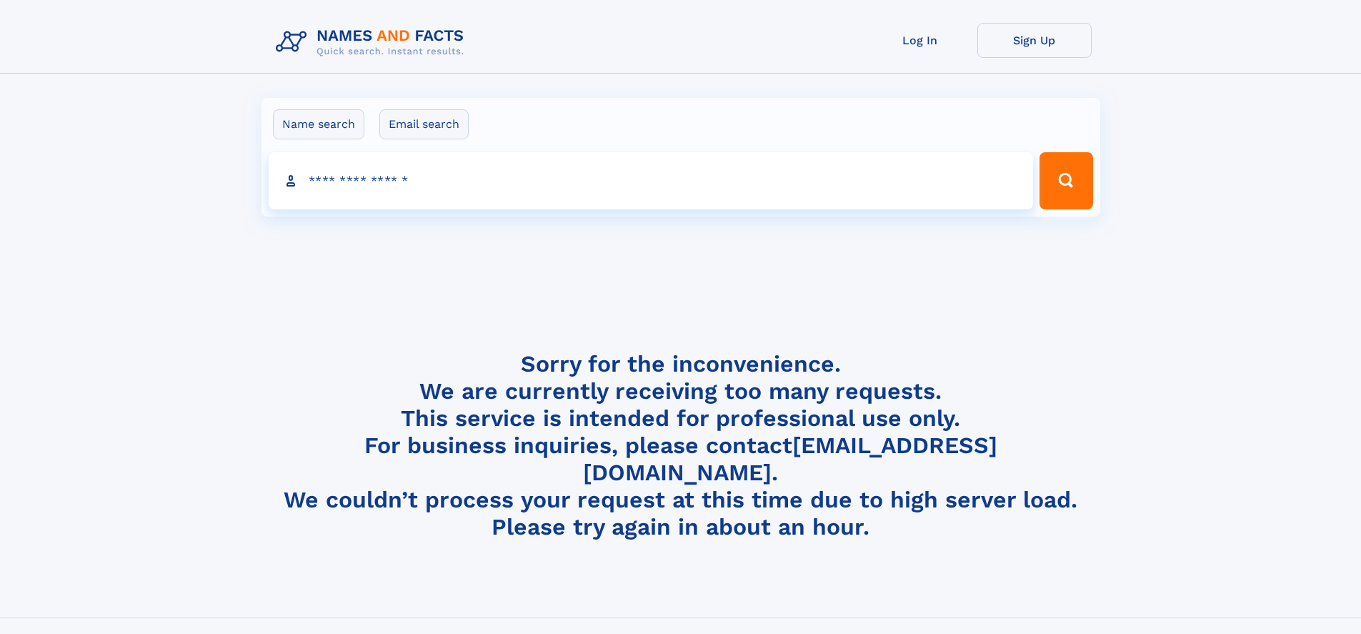  What do you see at coordinates (373, 42) in the screenshot?
I see `img: Logo Names and Facts` at bounding box center [373, 42].